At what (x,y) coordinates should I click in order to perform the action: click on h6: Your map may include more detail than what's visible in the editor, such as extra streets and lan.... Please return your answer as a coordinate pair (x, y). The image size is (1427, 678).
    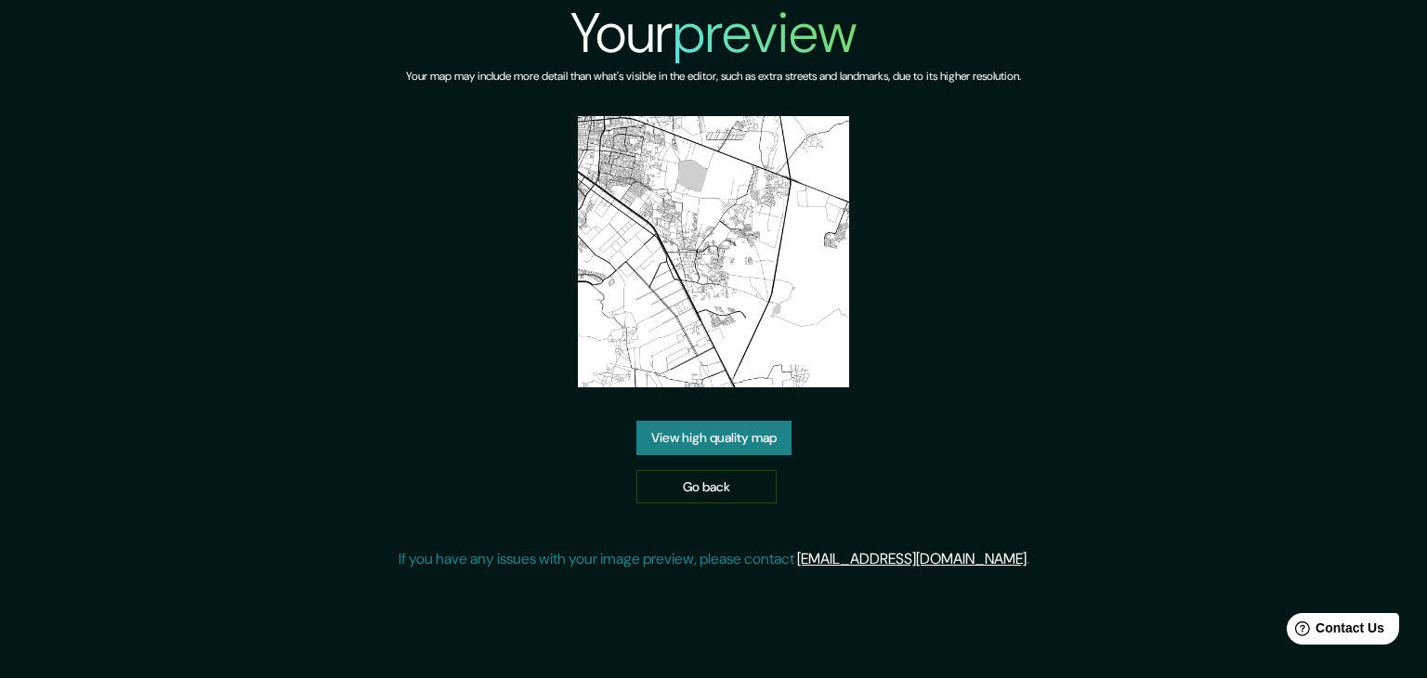
    Looking at the image, I should click on (713, 76).